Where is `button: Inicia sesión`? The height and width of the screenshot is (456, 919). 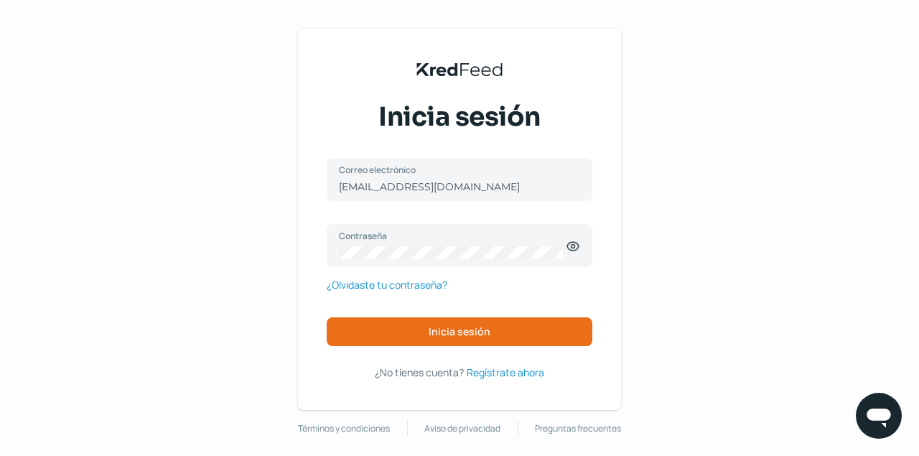 button: Inicia sesión is located at coordinates (460, 332).